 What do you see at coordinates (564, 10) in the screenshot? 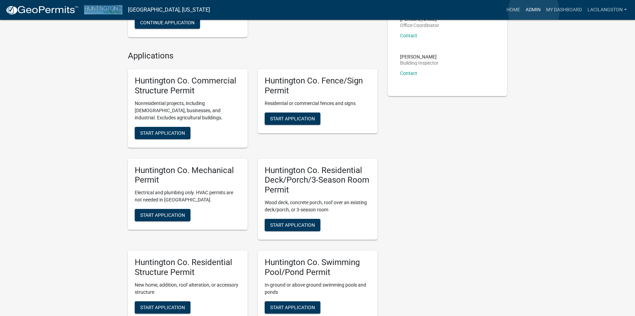
I see `a: My Dashboard` at bounding box center [564, 10].